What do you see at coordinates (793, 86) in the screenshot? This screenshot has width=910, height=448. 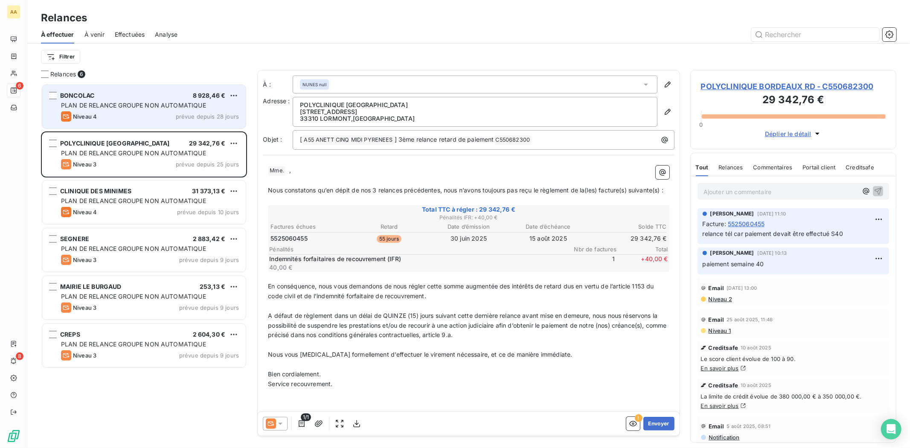 I see `span: POLYCLINIQUE BORDEAUX RD - C550682300` at bounding box center [793, 86].